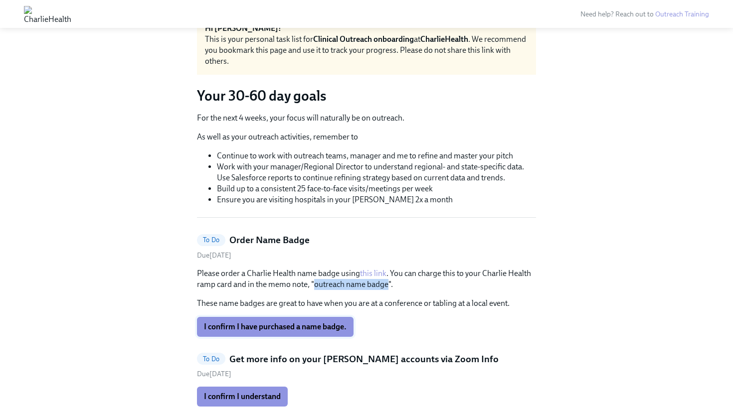  What do you see at coordinates (366, 279) in the screenshot?
I see `p: Please order a Charlie Health name badge using . You can charge this to your Charlie Health ramp ...` at bounding box center [366, 279].